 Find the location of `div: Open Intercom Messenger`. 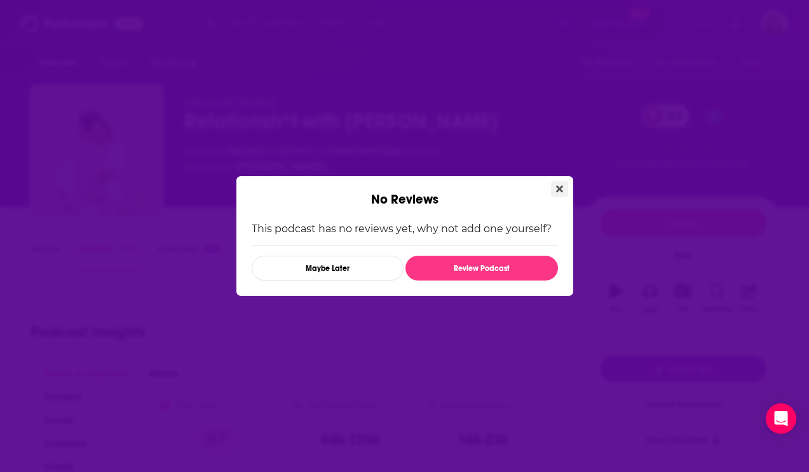

div: Open Intercom Messenger is located at coordinates (781, 418).